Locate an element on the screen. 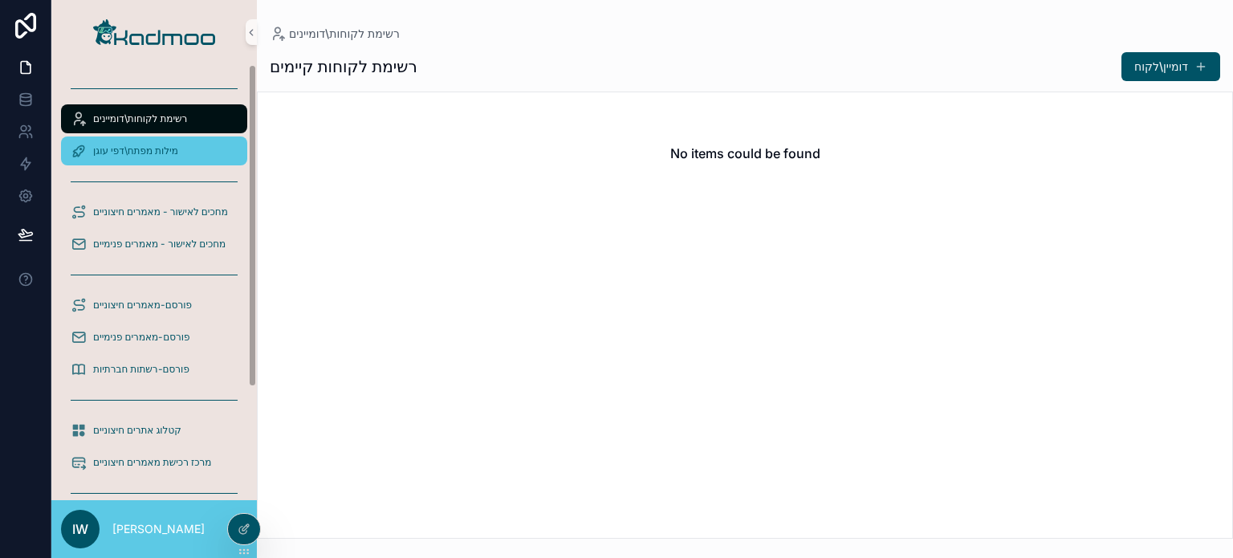  a: דומיין\לקוח is located at coordinates (1170, 67).